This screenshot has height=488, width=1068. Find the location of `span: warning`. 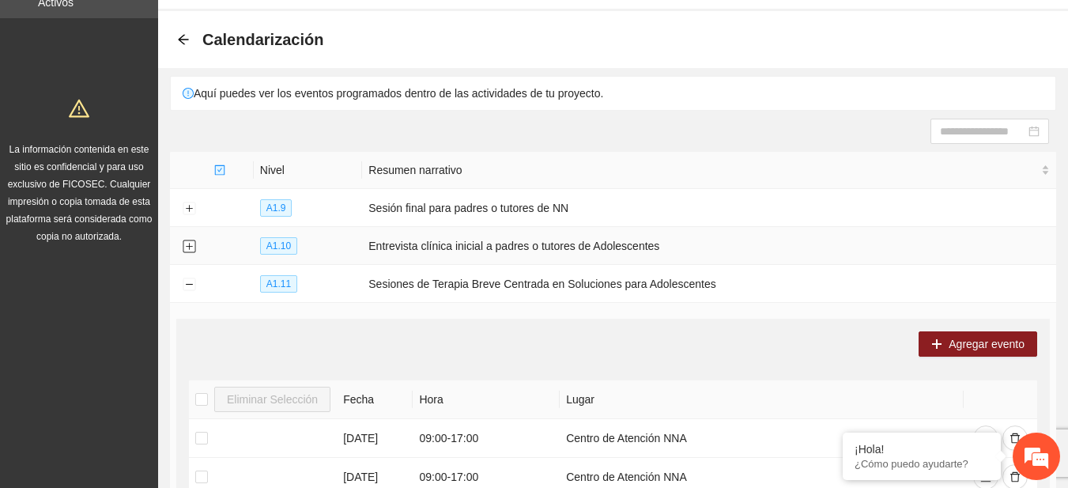

span: warning is located at coordinates (79, 108).